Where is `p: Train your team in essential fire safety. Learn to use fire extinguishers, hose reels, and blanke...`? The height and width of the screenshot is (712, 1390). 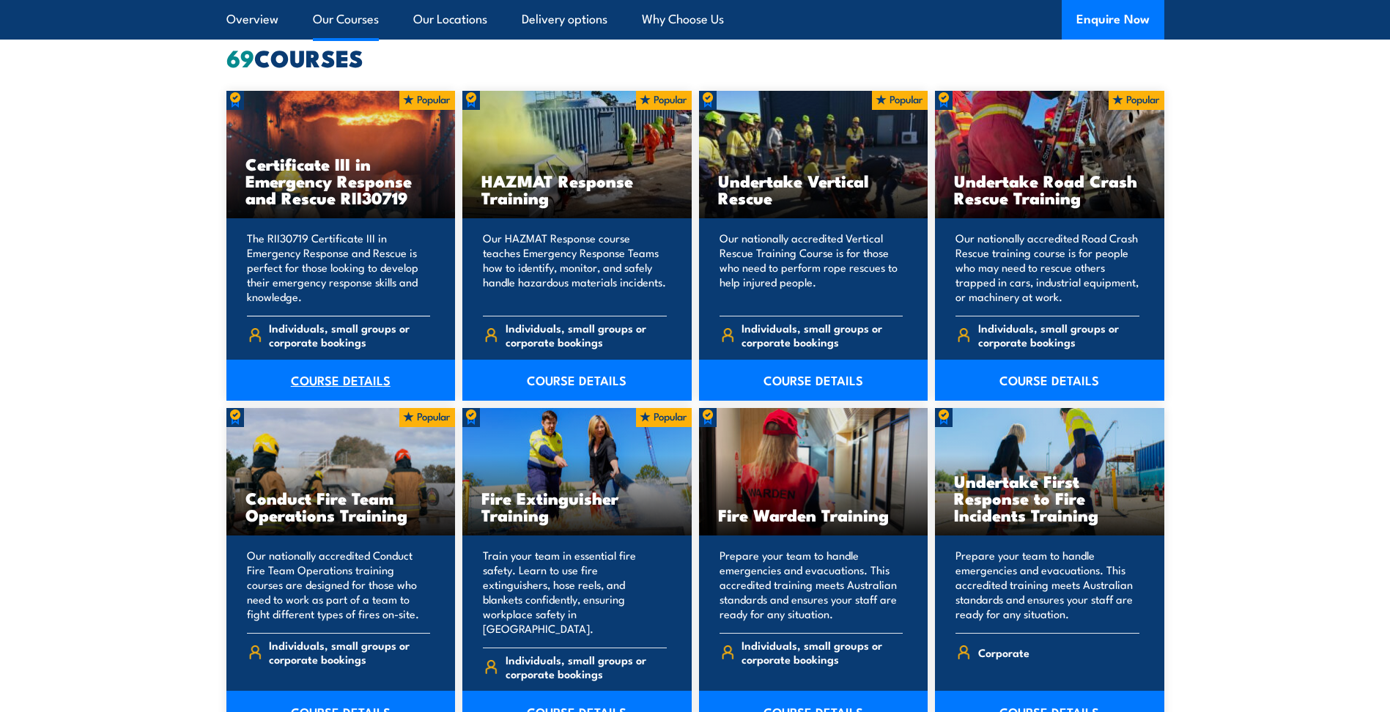
p: Train your team in essential fire safety. Learn to use fire extinguishers, hose reels, and blanke... is located at coordinates (575, 592).